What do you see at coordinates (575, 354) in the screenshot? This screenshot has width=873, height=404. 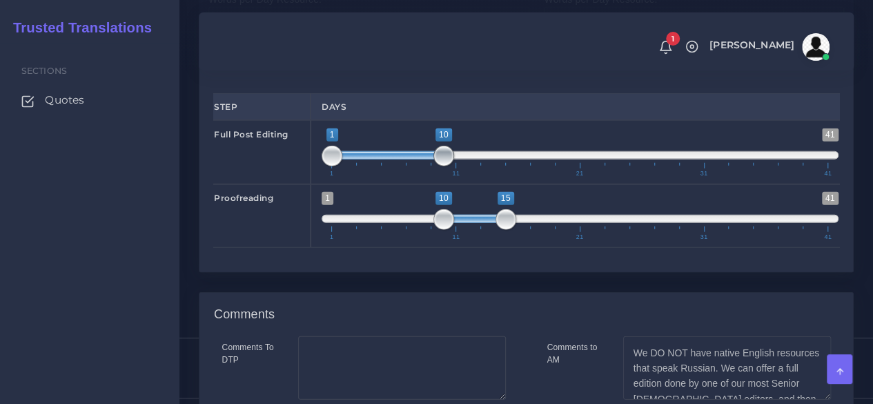 I see `label: Comments to AM` at bounding box center [575, 354].